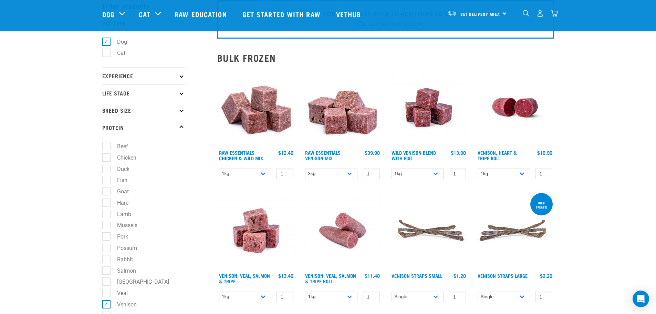 This screenshot has height=314, width=656. What do you see at coordinates (144, 110) in the screenshot?
I see `p: Breed Size` at bounding box center [144, 110].